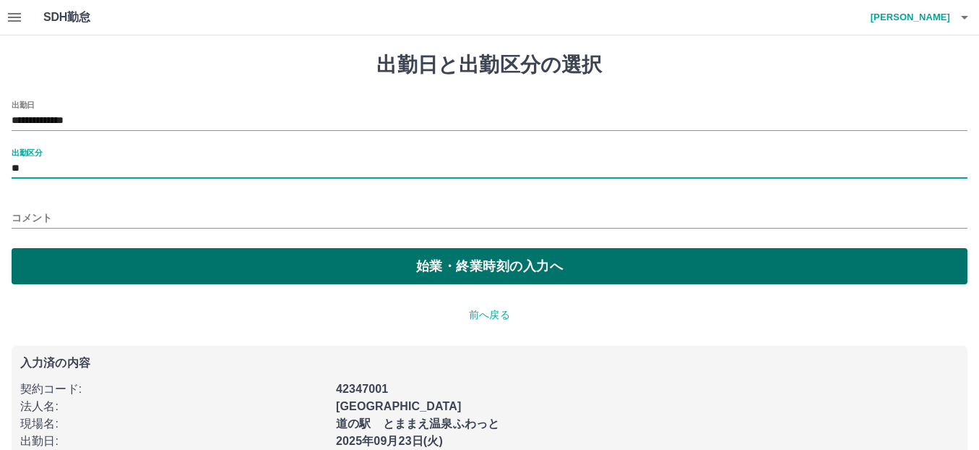 Image resolution: width=979 pixels, height=450 pixels. I want to click on p: 入力済の内容, so click(489, 363).